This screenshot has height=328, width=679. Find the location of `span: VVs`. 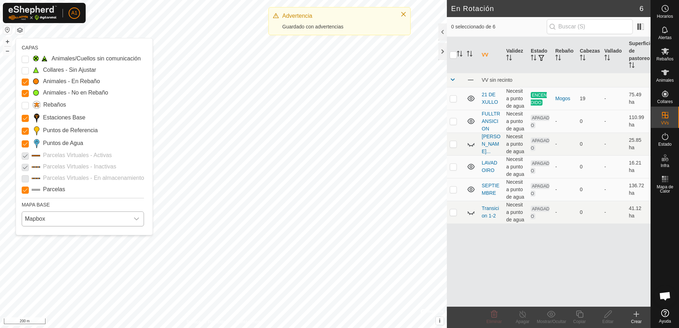

span: VVs is located at coordinates (664, 123).